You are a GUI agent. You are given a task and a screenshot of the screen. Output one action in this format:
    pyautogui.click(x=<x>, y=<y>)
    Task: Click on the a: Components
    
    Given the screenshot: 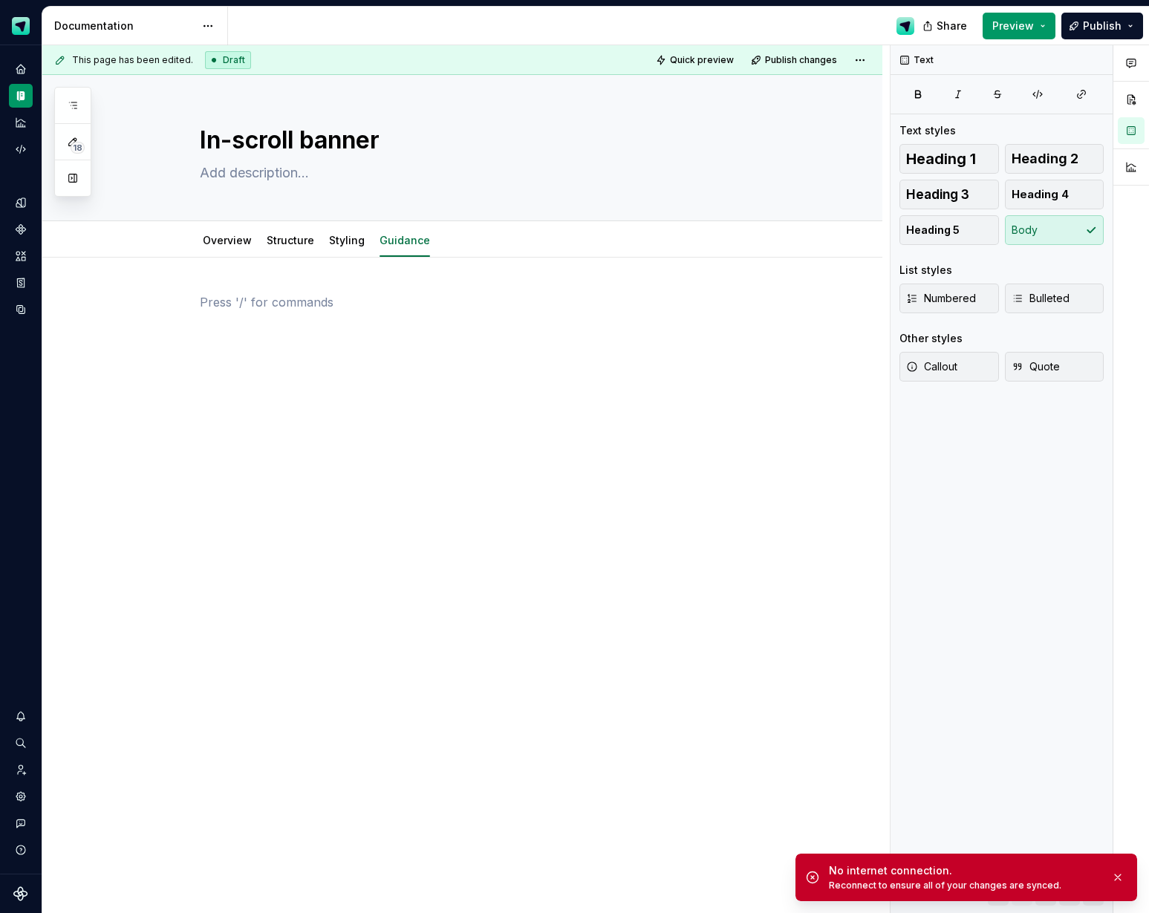 What is the action you would take?
    pyautogui.click(x=21, y=229)
    